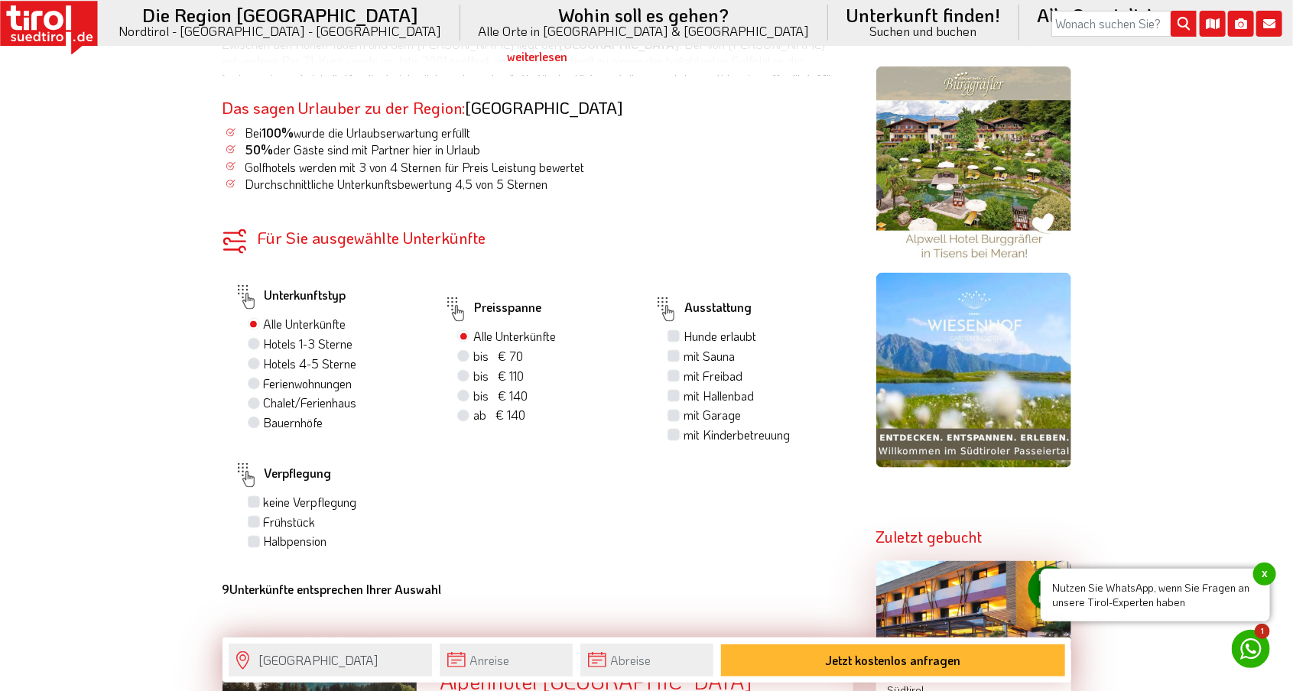 This screenshot has height=691, width=1293. Describe the element at coordinates (709, 356) in the screenshot. I see `label: mit Sauna` at that location.